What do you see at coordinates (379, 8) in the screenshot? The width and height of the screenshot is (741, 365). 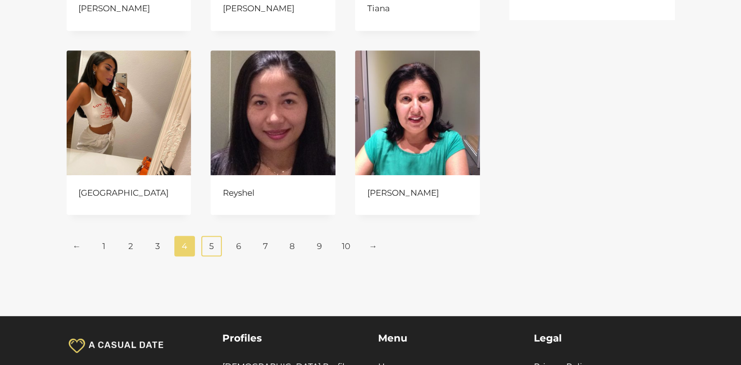 I see `a: Tiana` at bounding box center [379, 8].